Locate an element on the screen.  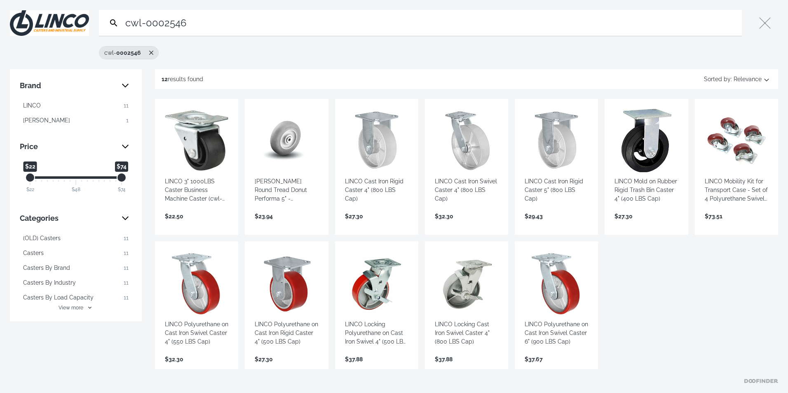
span: Casters By Load Capacity is located at coordinates (58, 298).